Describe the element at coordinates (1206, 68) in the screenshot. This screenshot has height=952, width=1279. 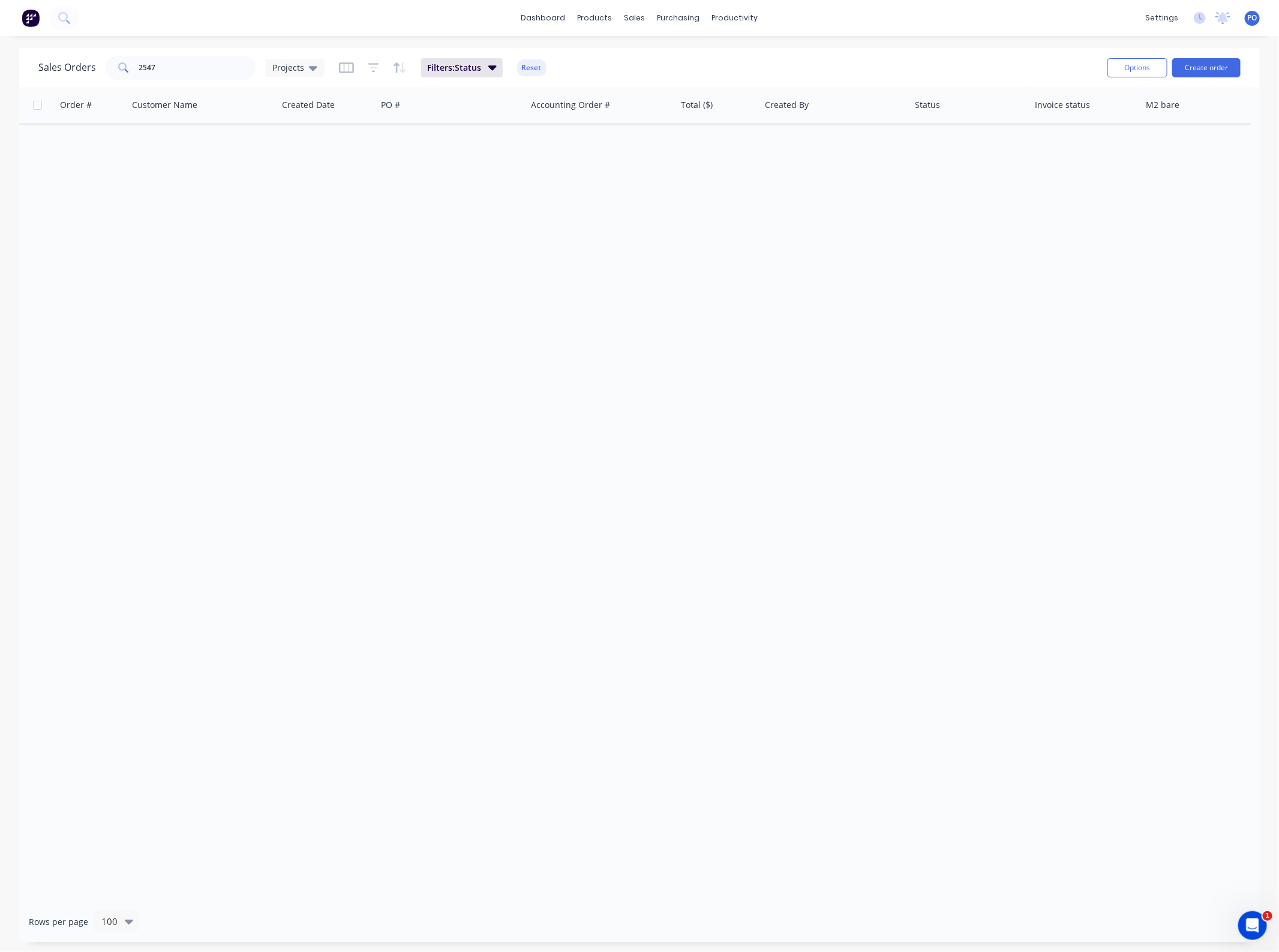
I see `button: Create order` at that location.